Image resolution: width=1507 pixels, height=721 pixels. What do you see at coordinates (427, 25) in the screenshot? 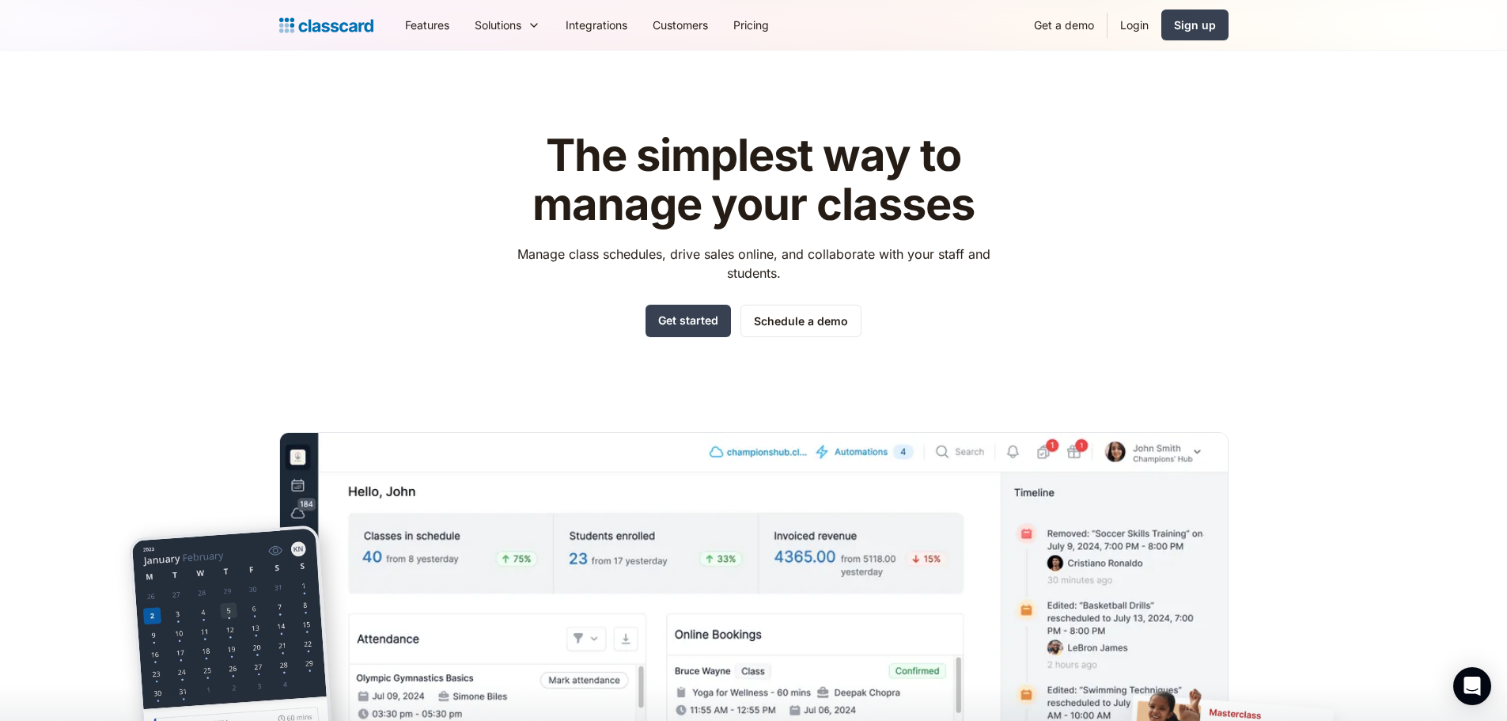
I see `a: Features` at bounding box center [427, 25].